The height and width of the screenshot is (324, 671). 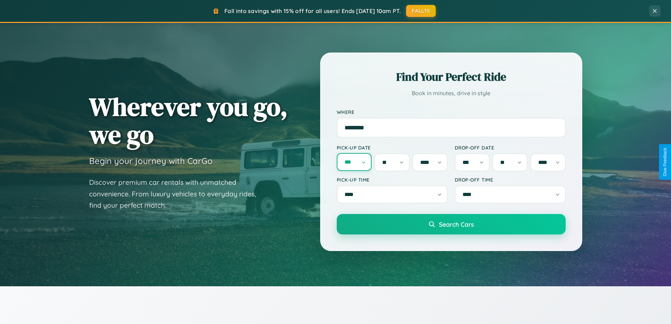 What do you see at coordinates (451, 77) in the screenshot?
I see `h2: Find Your Perfect Ride` at bounding box center [451, 77].